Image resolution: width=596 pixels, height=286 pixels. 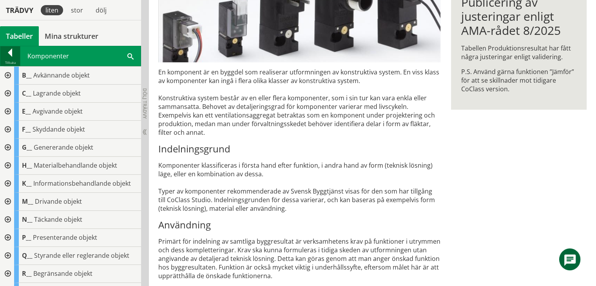 What do you see at coordinates (130, 56) in the screenshot?
I see `span: Sök i tabellen` at bounding box center [130, 56].